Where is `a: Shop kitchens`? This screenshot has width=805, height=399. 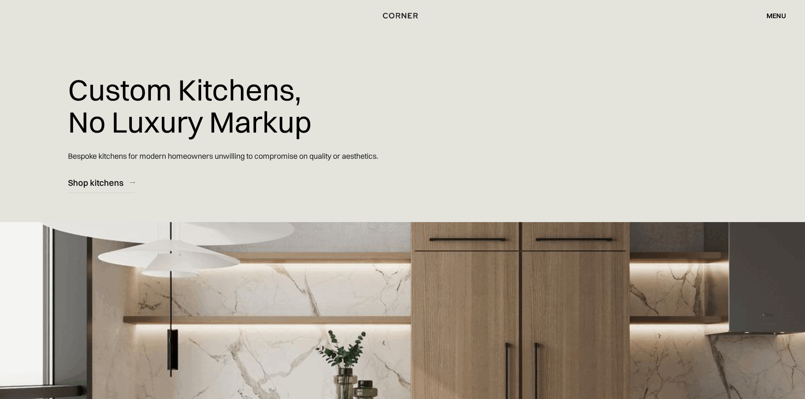 a: Shop kitchens is located at coordinates (101, 182).